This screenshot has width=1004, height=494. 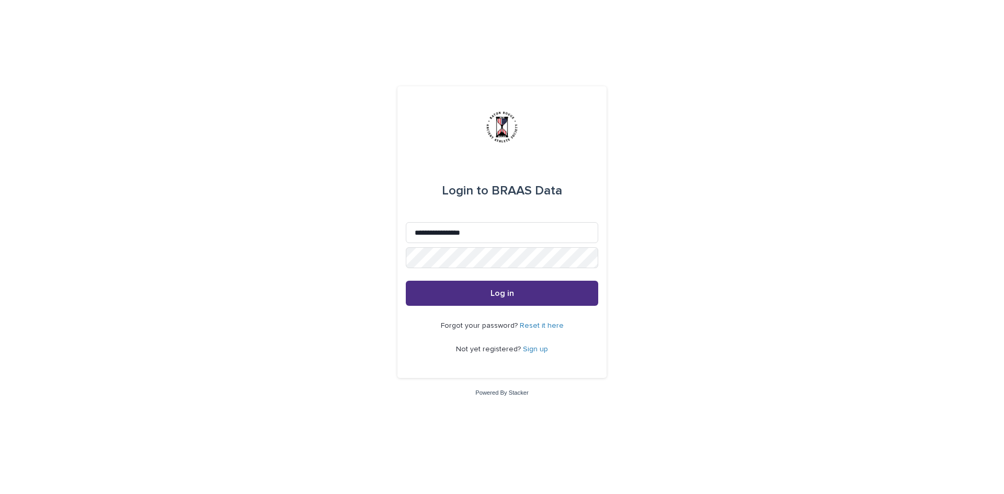 What do you see at coordinates (502, 191) in the screenshot?
I see `div: BRAAS Data` at bounding box center [502, 191].